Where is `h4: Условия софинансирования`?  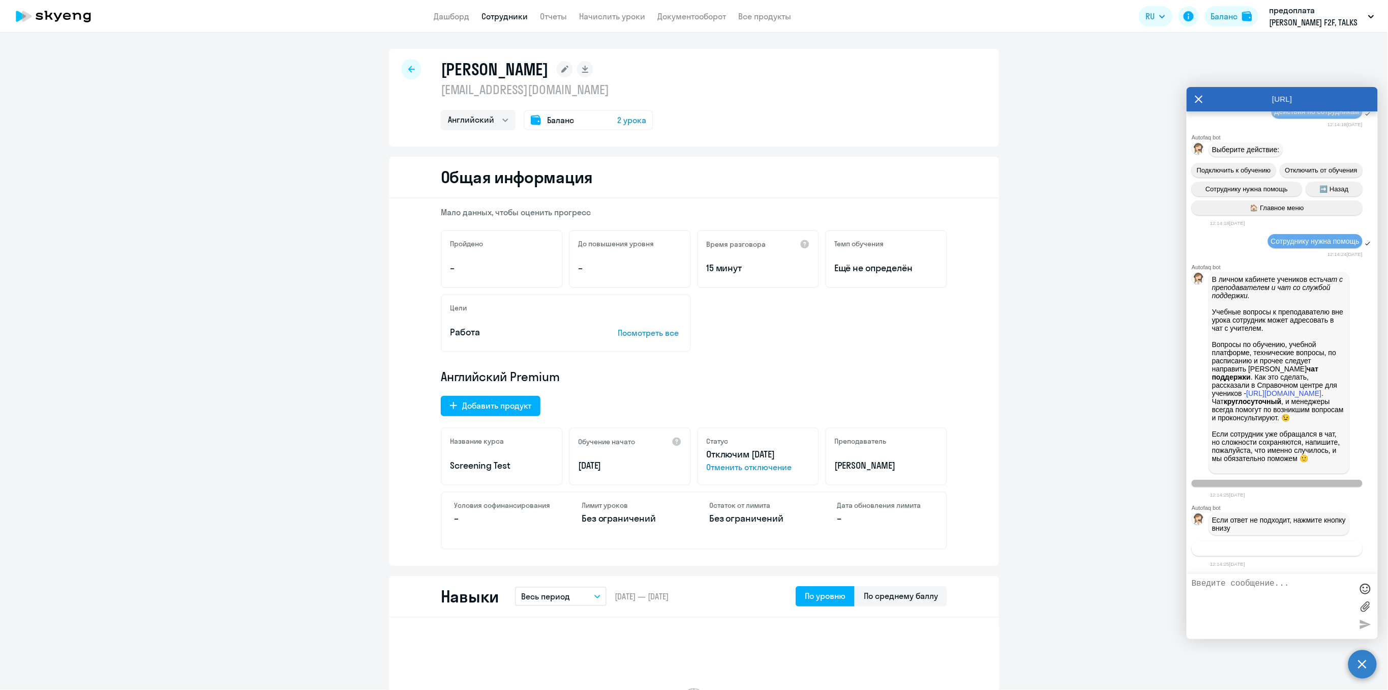 h4: Условия софинансирования is located at coordinates (502, 505).